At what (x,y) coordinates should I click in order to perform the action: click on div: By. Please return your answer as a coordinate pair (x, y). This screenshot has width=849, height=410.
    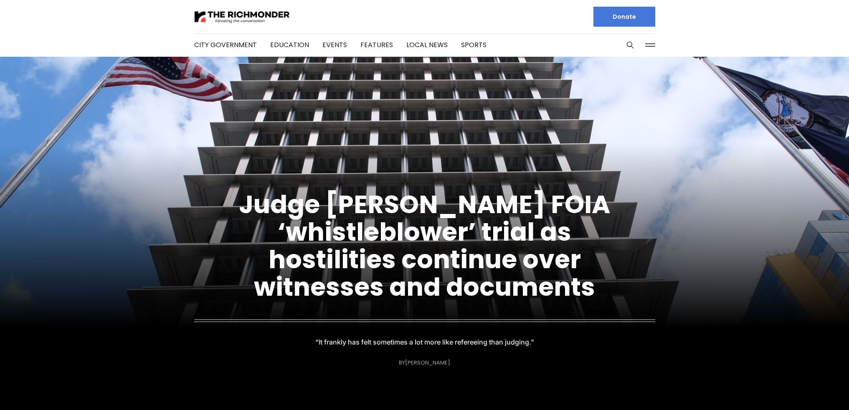
    Looking at the image, I should click on (424, 363).